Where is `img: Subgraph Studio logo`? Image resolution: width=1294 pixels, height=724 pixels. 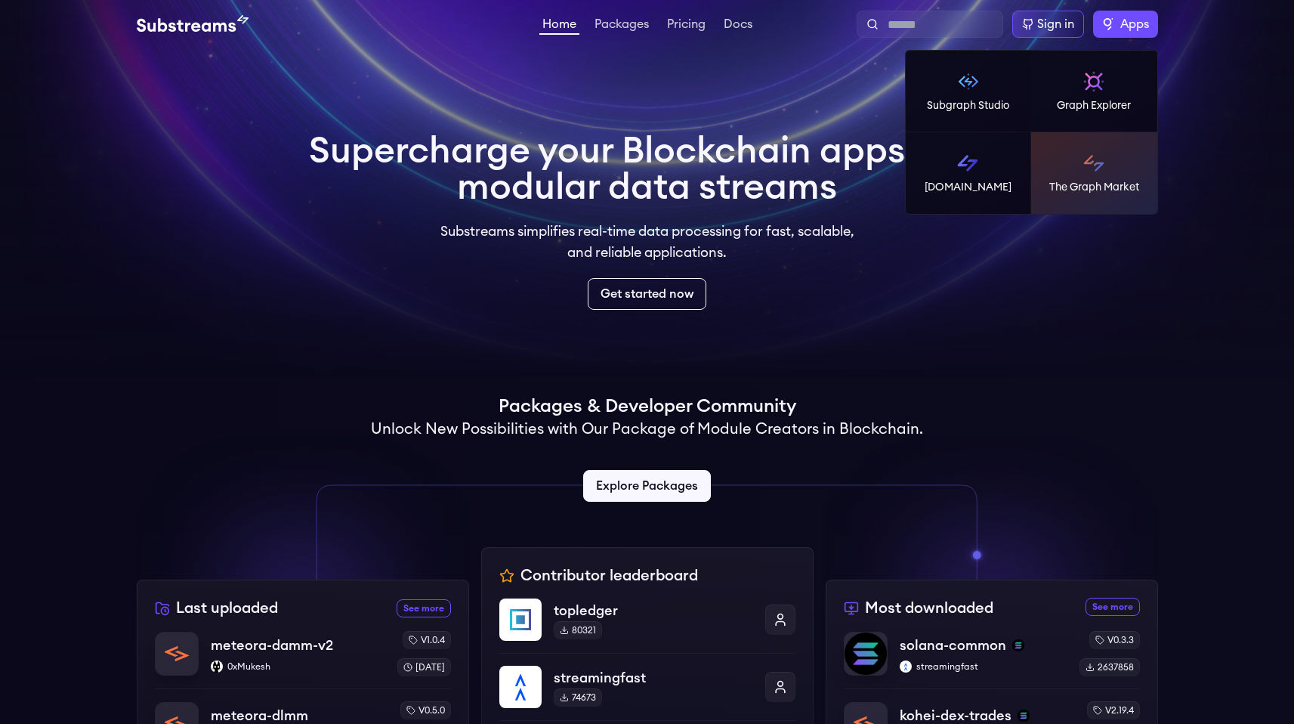 img: Subgraph Studio logo is located at coordinates (969, 82).